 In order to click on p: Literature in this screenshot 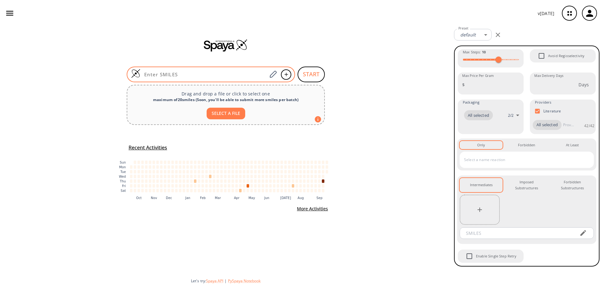, I will do `click(553, 111)`.